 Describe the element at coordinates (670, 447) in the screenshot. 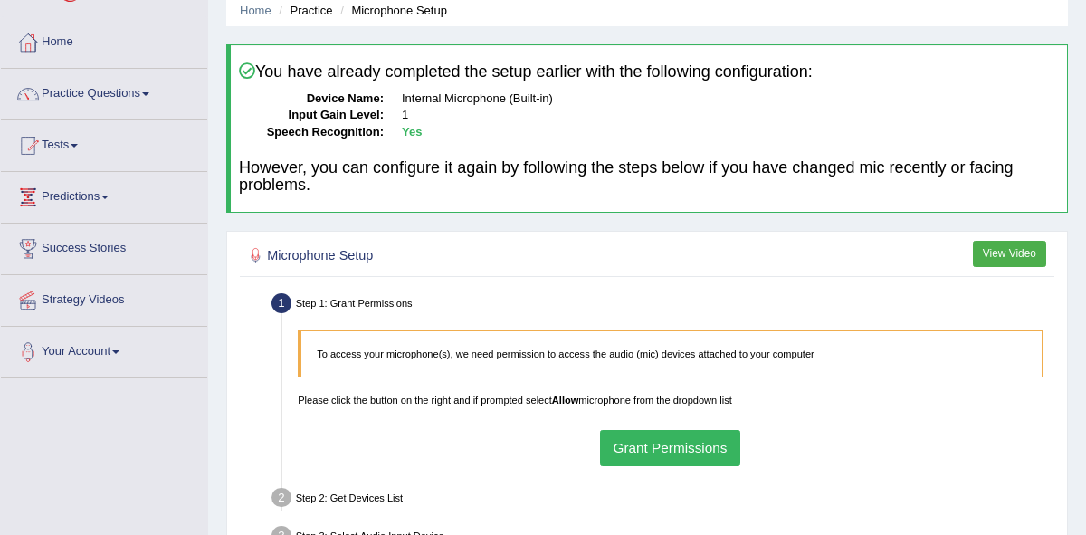

I see `button: Grant Permissions` at that location.